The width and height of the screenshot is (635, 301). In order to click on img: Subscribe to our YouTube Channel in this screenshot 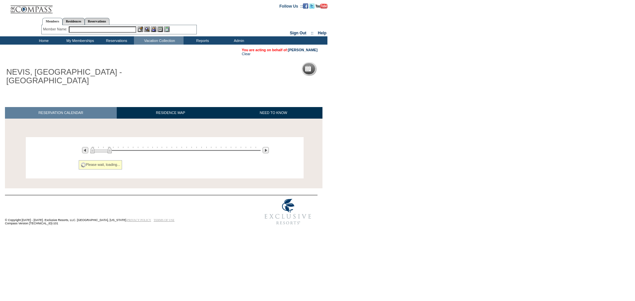, I will do `click(322, 6)`.